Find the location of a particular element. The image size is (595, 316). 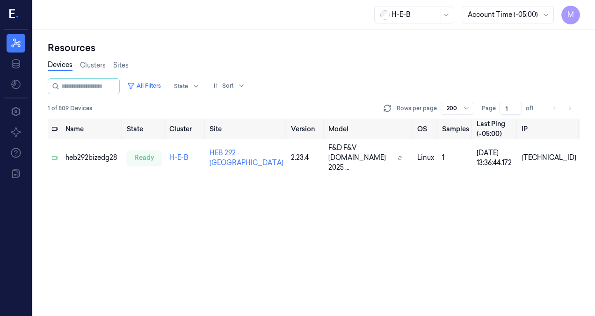

th: OS is located at coordinates (426, 129).